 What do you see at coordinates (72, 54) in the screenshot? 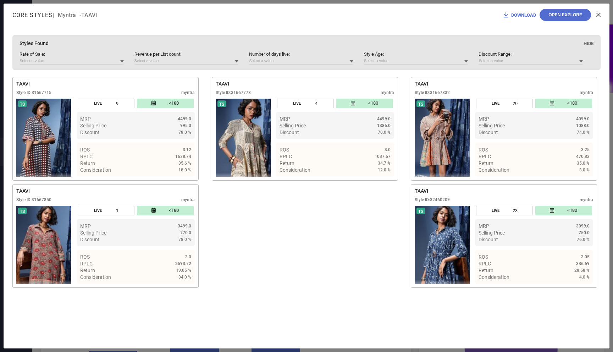
I see `span: Rate of Sale :` at bounding box center [72, 54].